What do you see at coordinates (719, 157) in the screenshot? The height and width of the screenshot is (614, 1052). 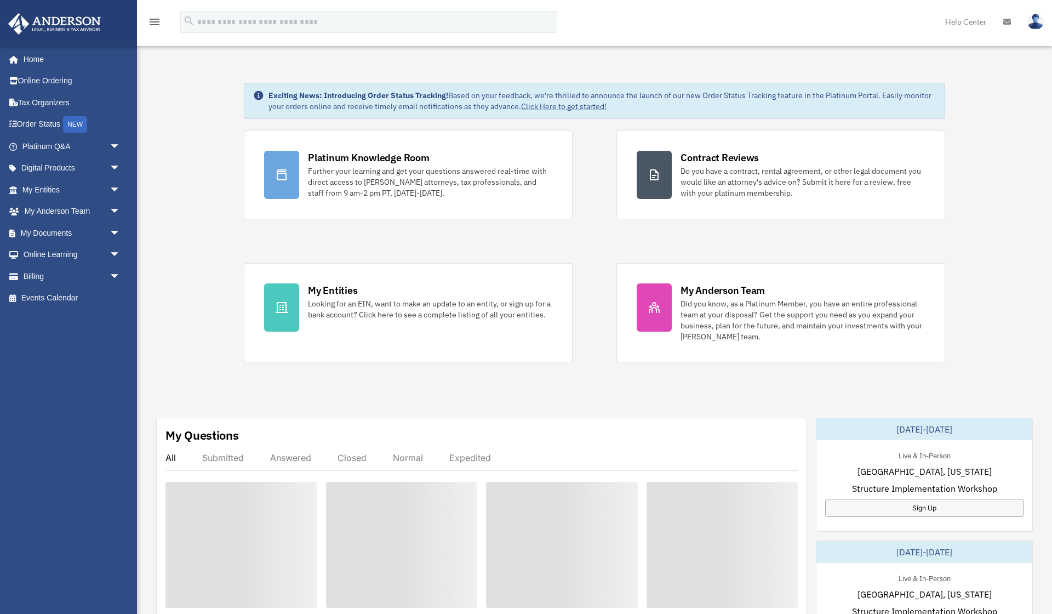 I see `div: Contract Reviews` at bounding box center [719, 157].